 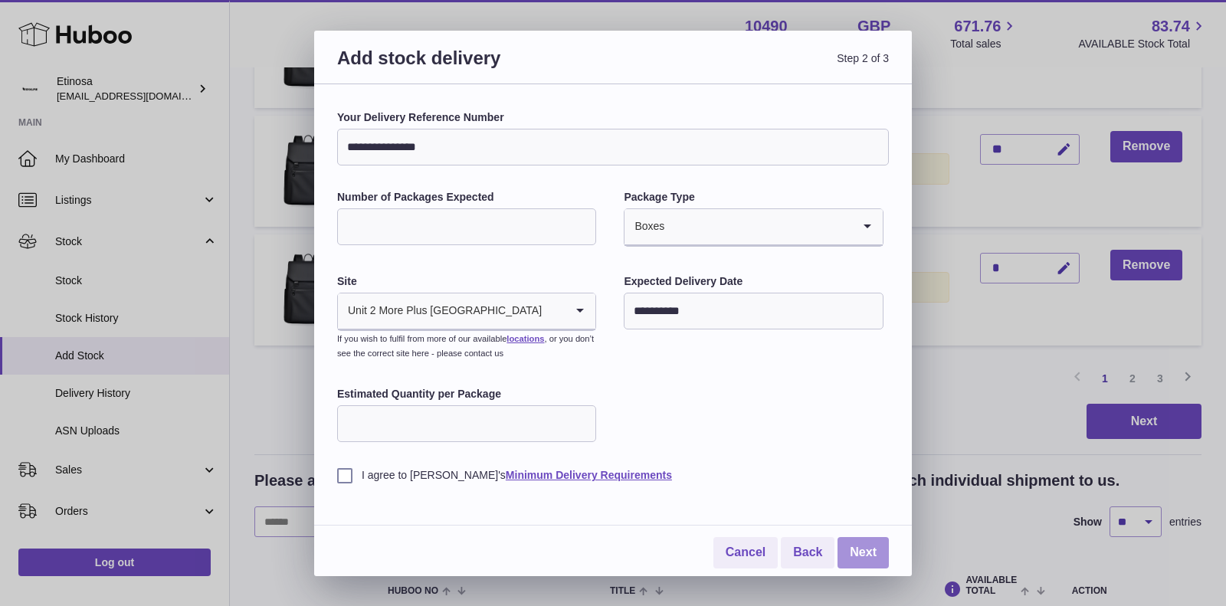 I want to click on a: Minimum Delivery Requirements, so click(x=588, y=475).